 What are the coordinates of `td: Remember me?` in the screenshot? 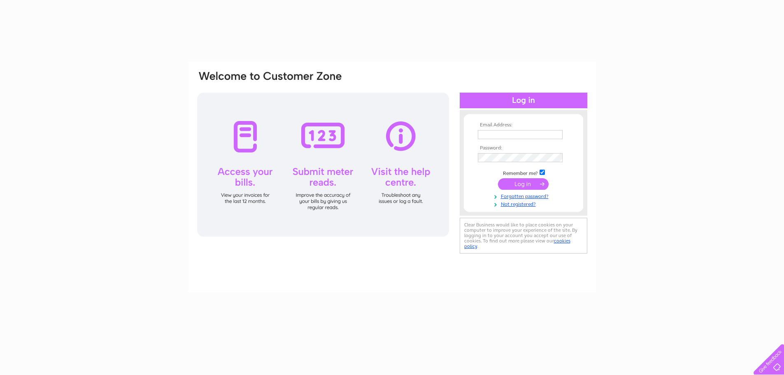 It's located at (523, 172).